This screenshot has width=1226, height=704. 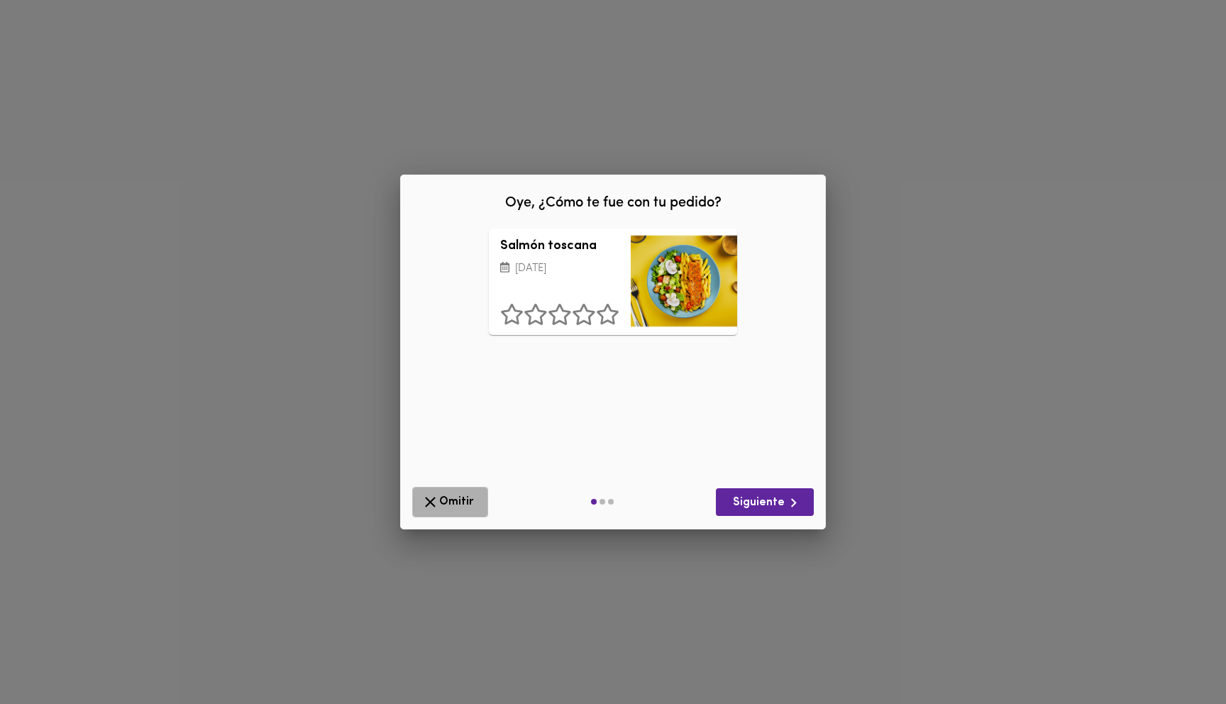 I want to click on div: Salmón toscana, so click(x=684, y=282).